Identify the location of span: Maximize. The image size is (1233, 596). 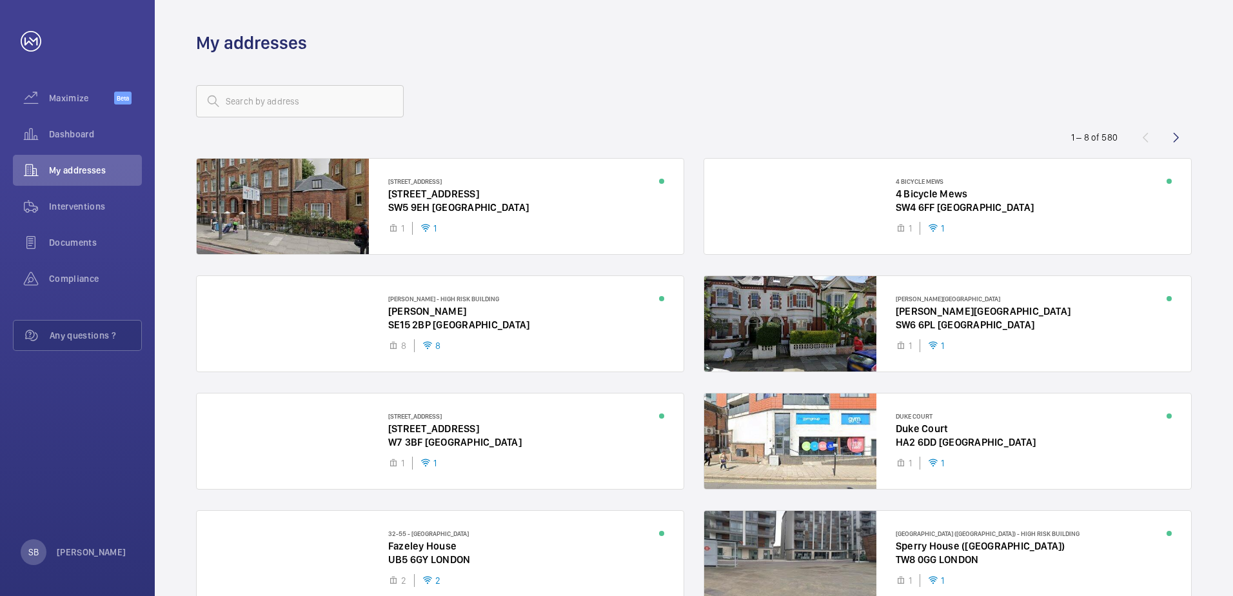
(81, 98).